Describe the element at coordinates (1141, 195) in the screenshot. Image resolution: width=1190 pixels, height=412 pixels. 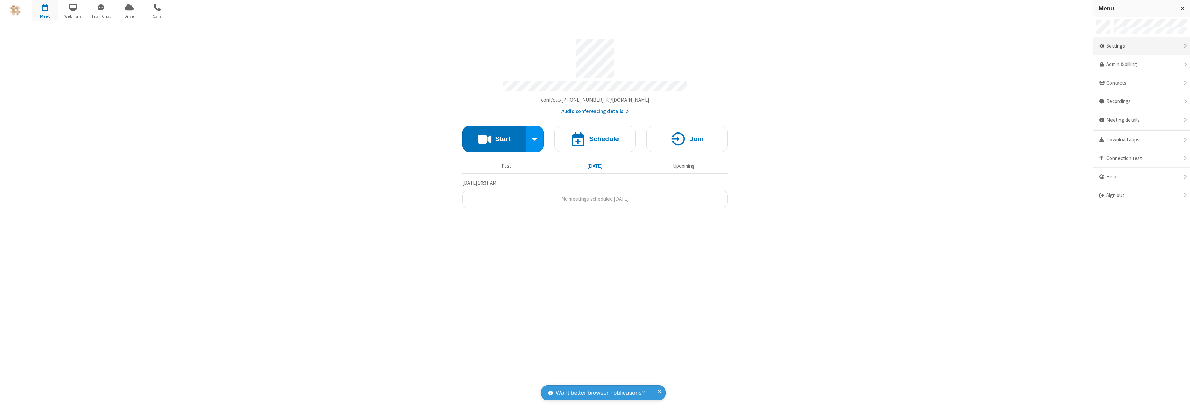
I see `div: Sign out` at that location.